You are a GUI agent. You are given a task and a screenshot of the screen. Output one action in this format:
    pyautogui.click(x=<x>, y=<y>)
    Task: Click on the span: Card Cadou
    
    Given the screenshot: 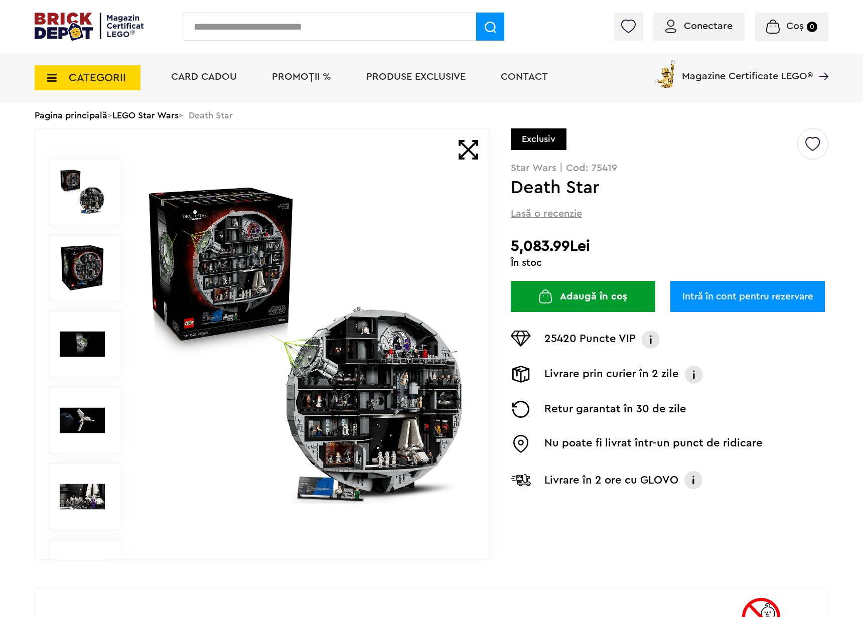 What is the action you would take?
    pyautogui.click(x=204, y=77)
    